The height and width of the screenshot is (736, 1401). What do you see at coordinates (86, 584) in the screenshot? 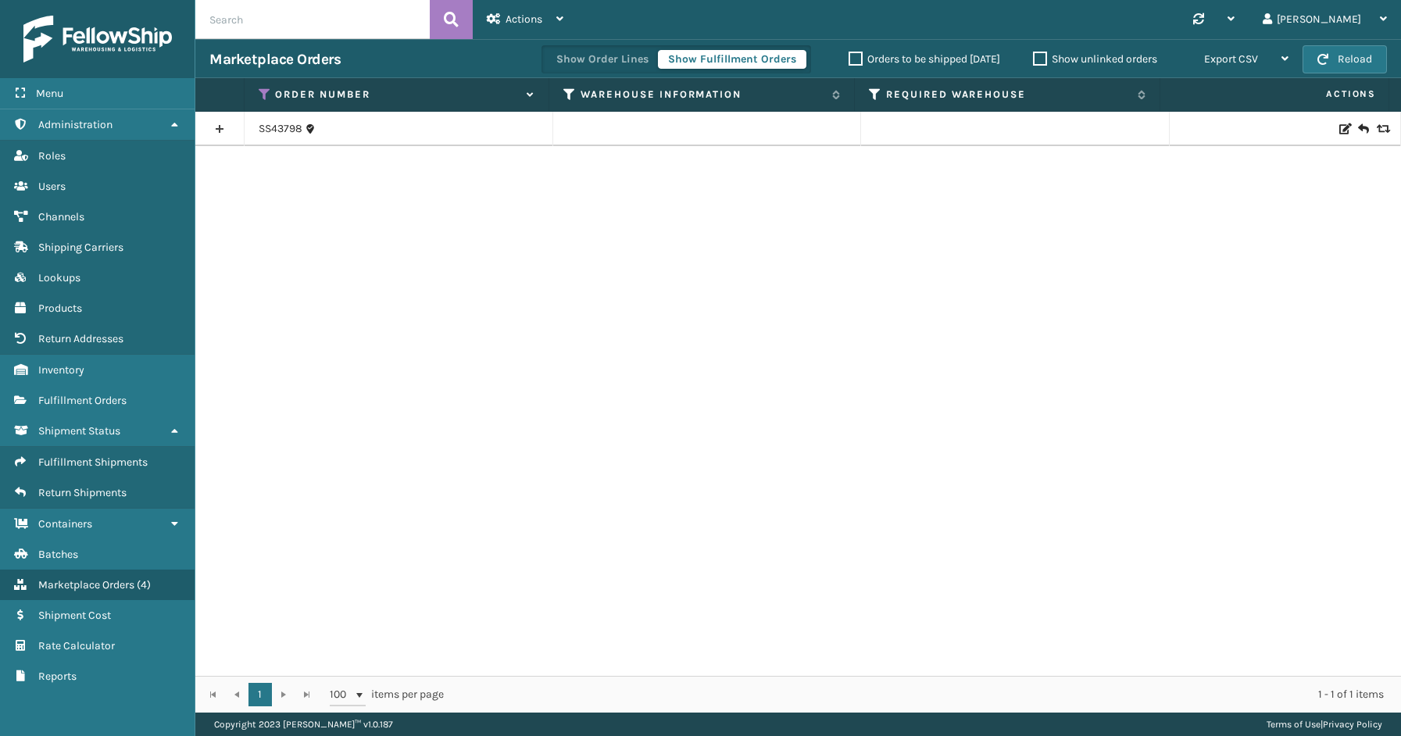
I see `span: Marketplace Orders` at bounding box center [86, 584].